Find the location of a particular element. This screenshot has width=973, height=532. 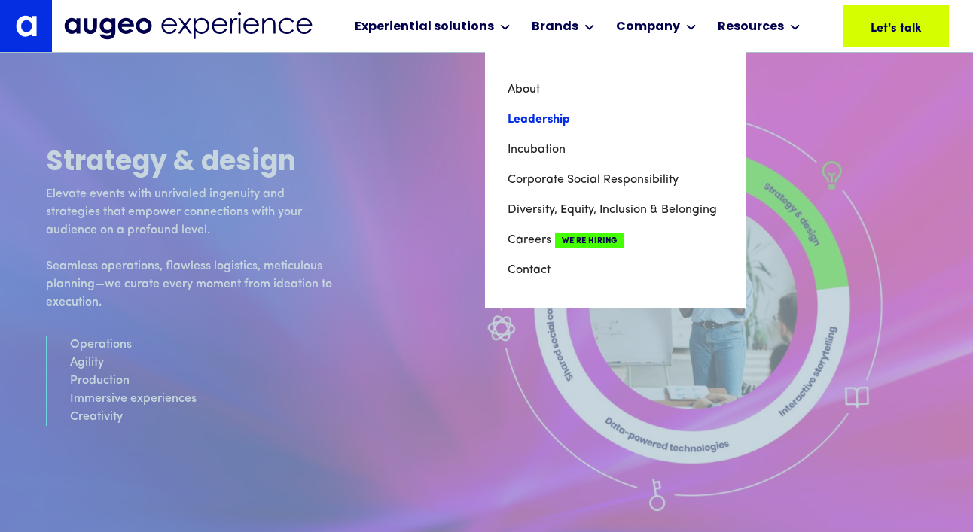

a: About is located at coordinates (615, 90).